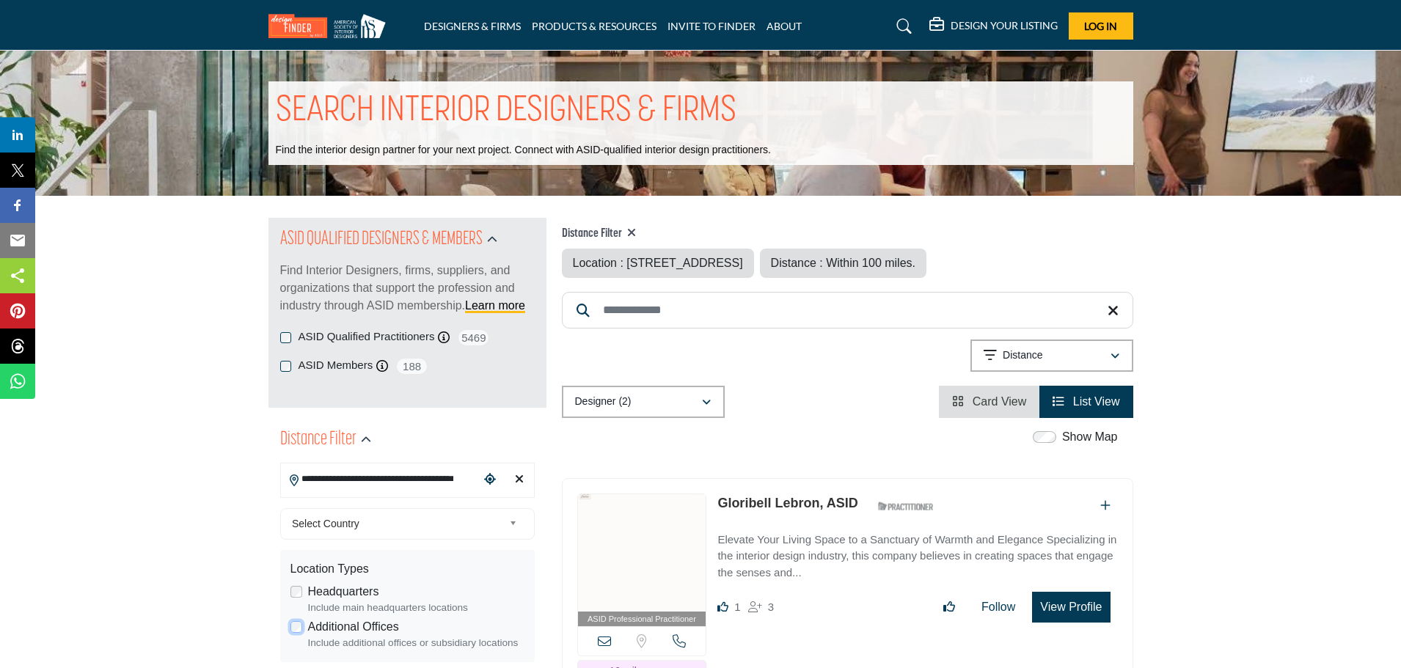 The image size is (1401, 668). Describe the element at coordinates (411, 366) in the screenshot. I see `span: 188` at that location.